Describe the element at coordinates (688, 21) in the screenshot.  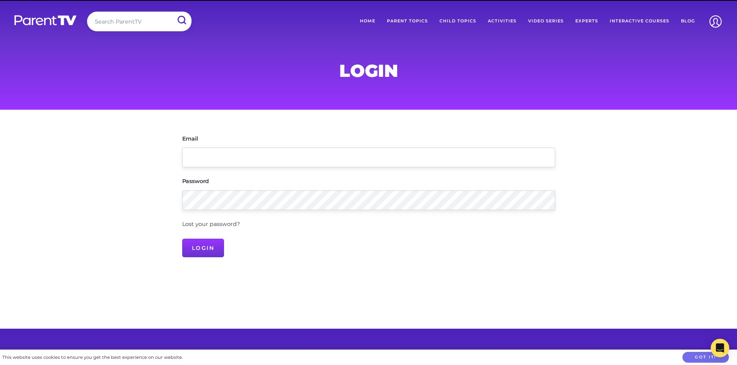
I see `a: Blog` at that location.